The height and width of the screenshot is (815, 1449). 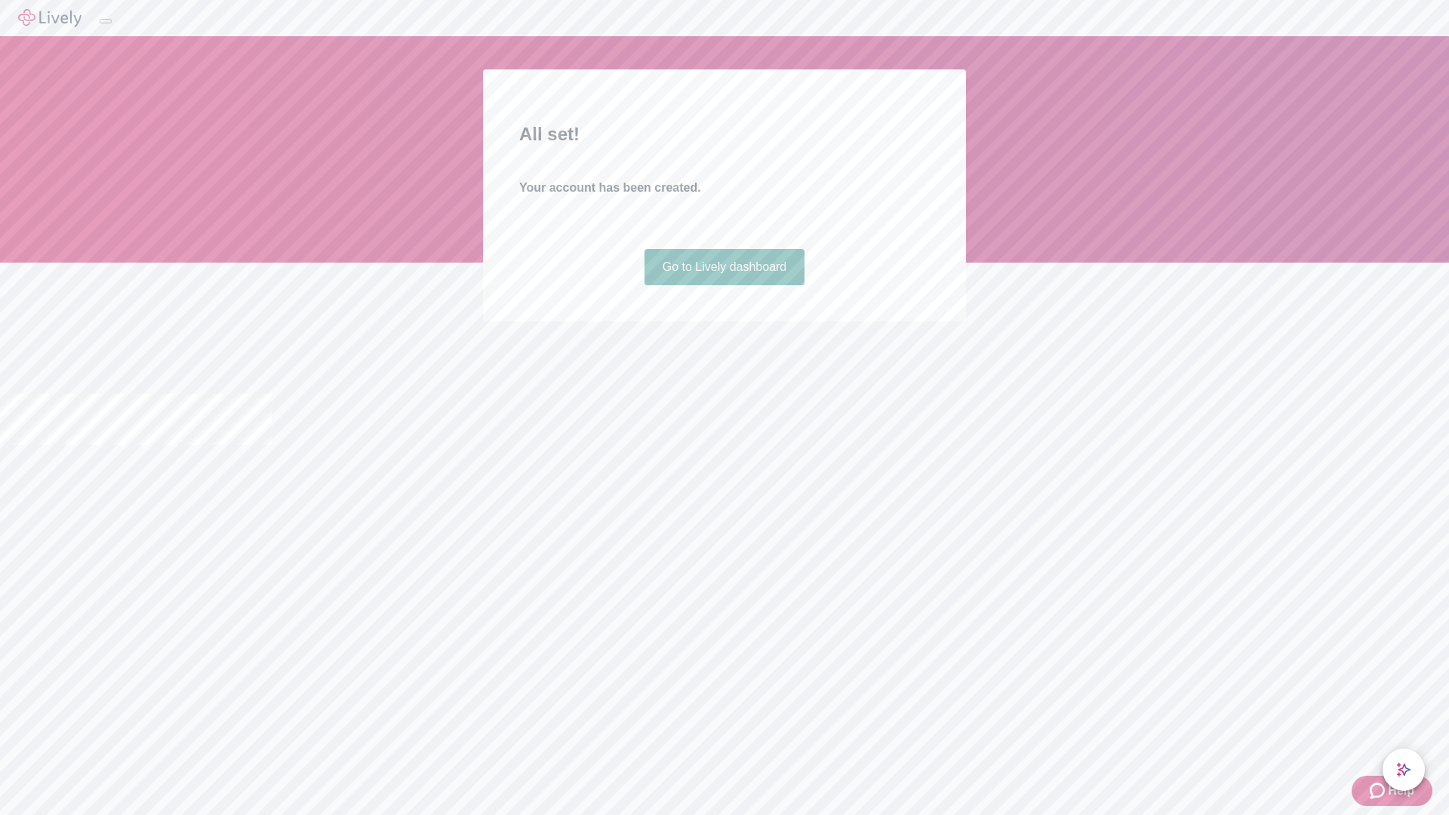 I want to click on button: Zendesk support iconHelp, so click(x=1391, y=791).